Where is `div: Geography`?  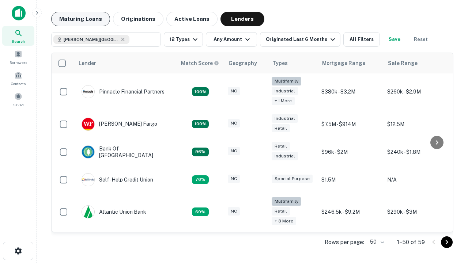 div: Geography is located at coordinates (243, 63).